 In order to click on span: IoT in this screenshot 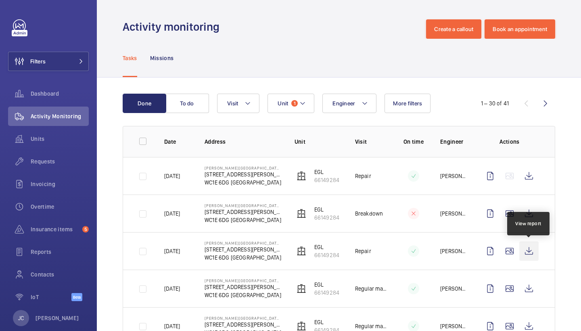, I will do `click(51, 297)`.